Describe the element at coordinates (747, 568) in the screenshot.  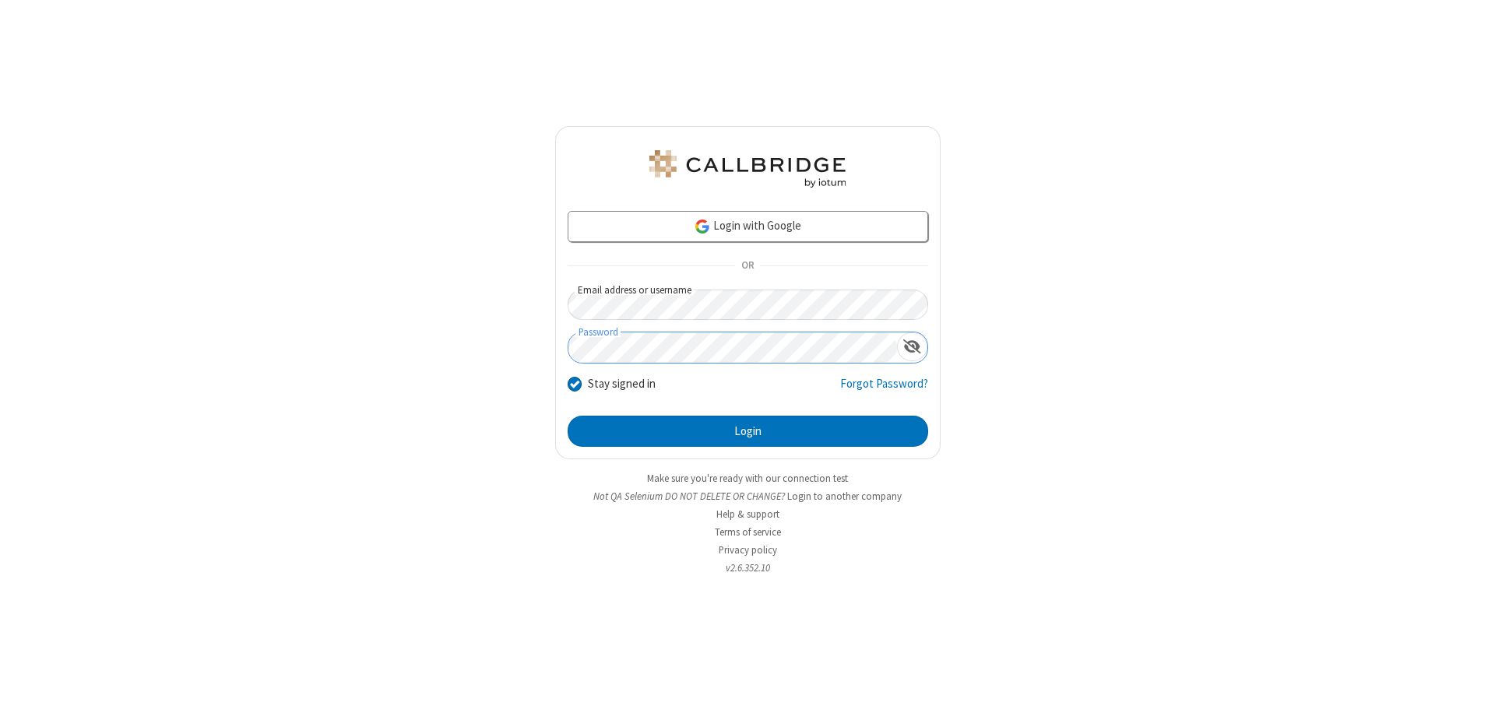
I see `li: v2.6.352.10` at that location.